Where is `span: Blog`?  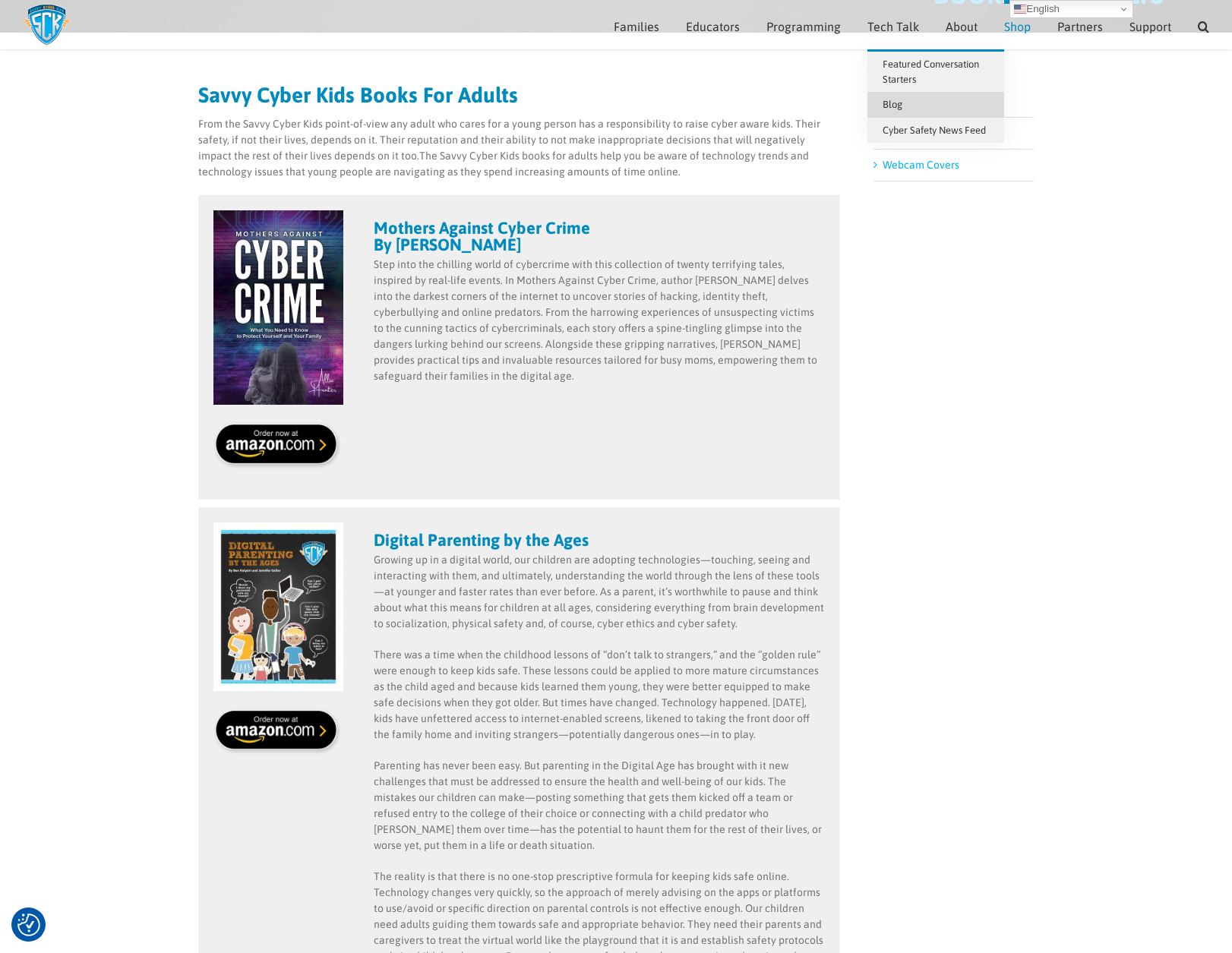
span: Blog is located at coordinates (892, 104).